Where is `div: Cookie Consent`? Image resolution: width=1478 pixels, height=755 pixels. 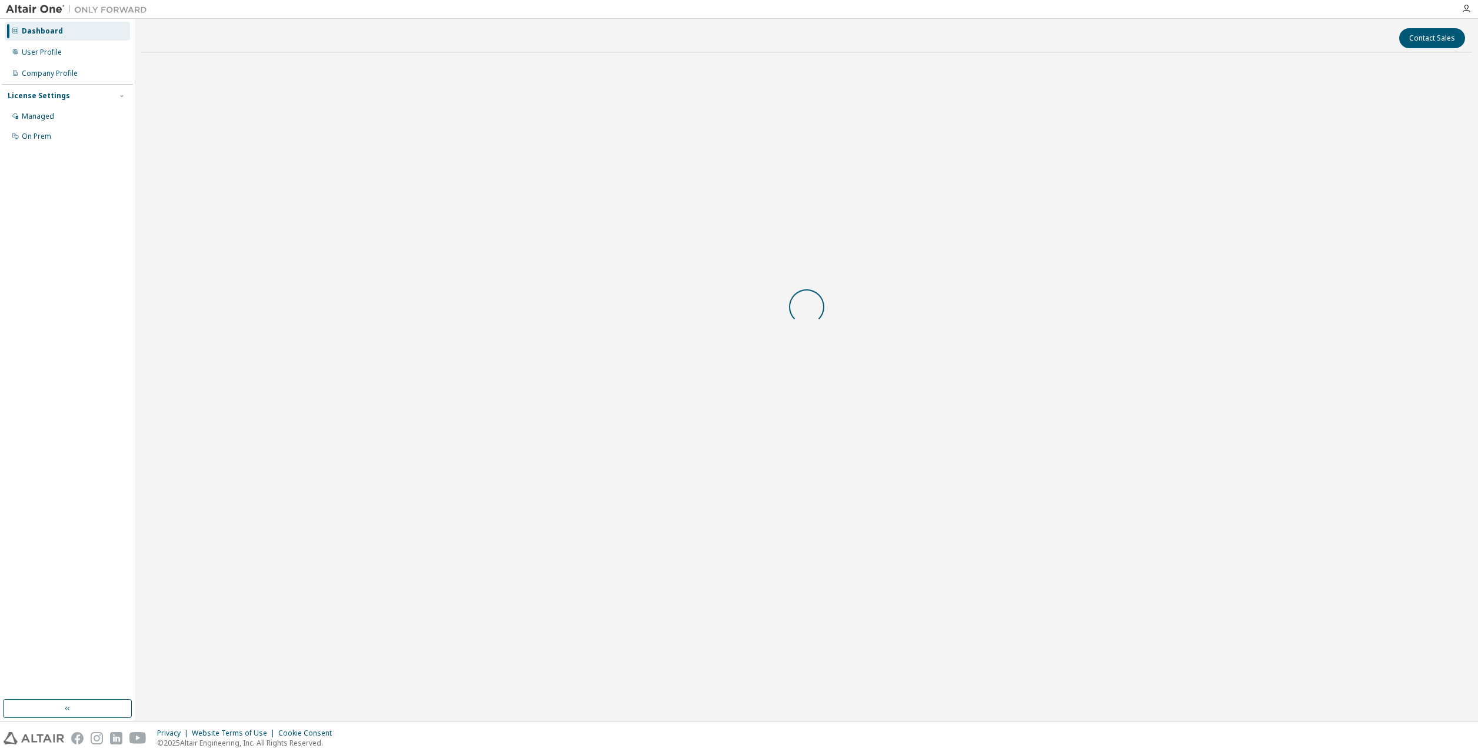
div: Cookie Consent is located at coordinates (308, 734).